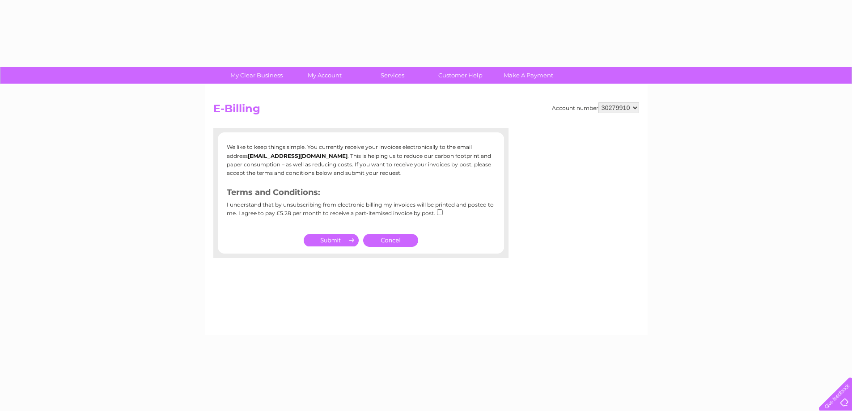 The width and height of the screenshot is (852, 411). Describe the element at coordinates (460, 75) in the screenshot. I see `a: Customer Help` at that location.